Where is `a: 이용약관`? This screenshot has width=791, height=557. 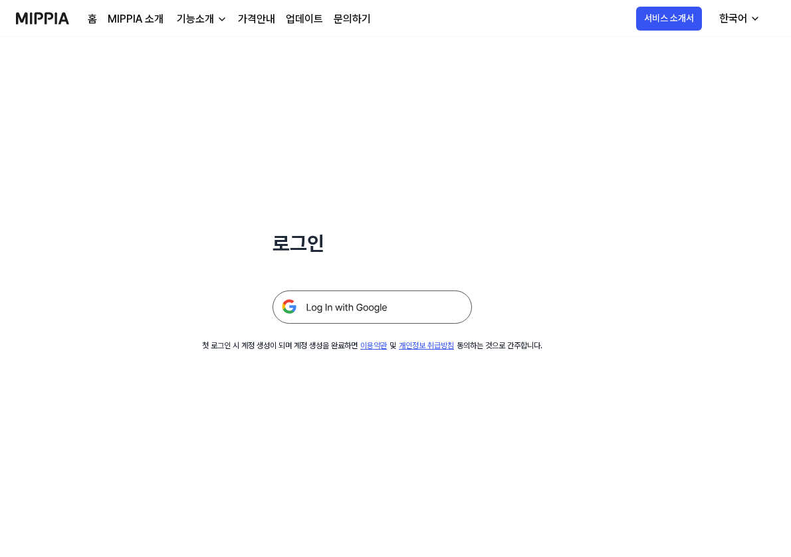
a: 이용약관 is located at coordinates (374, 346).